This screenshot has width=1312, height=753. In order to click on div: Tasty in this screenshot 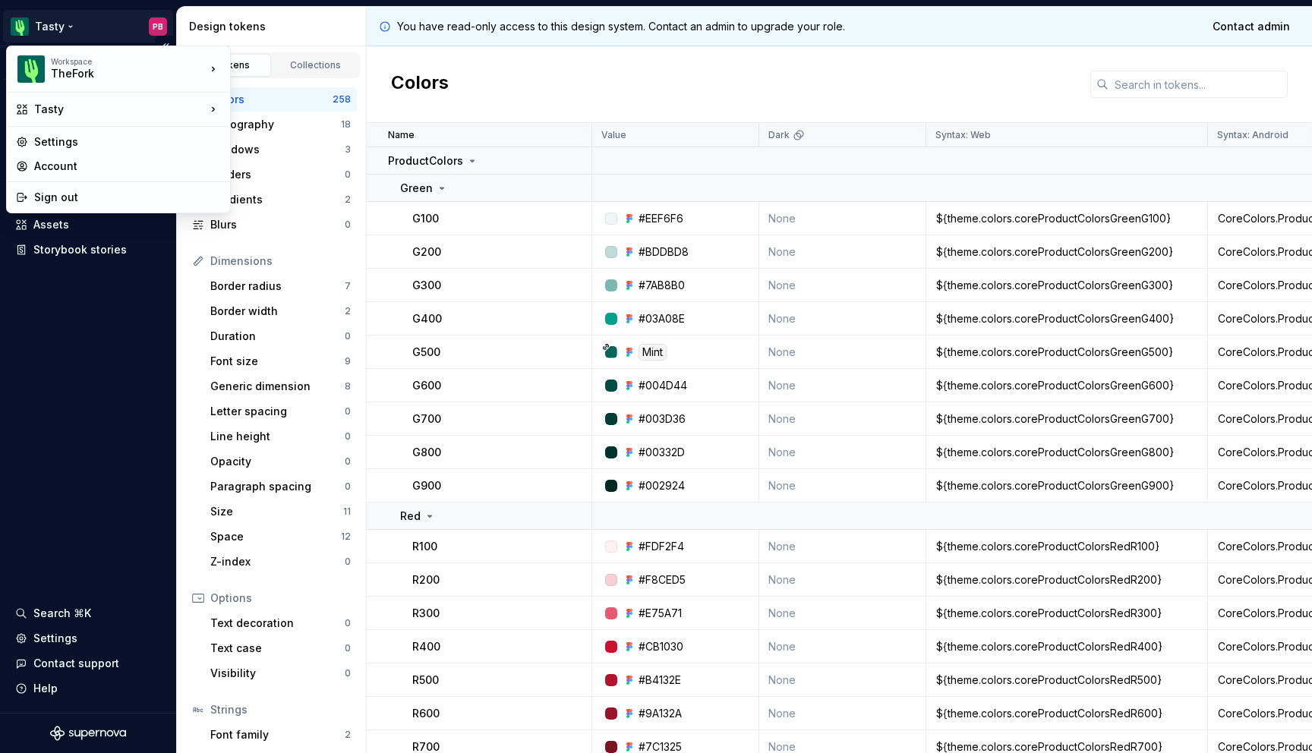, I will do `click(120, 109)`.